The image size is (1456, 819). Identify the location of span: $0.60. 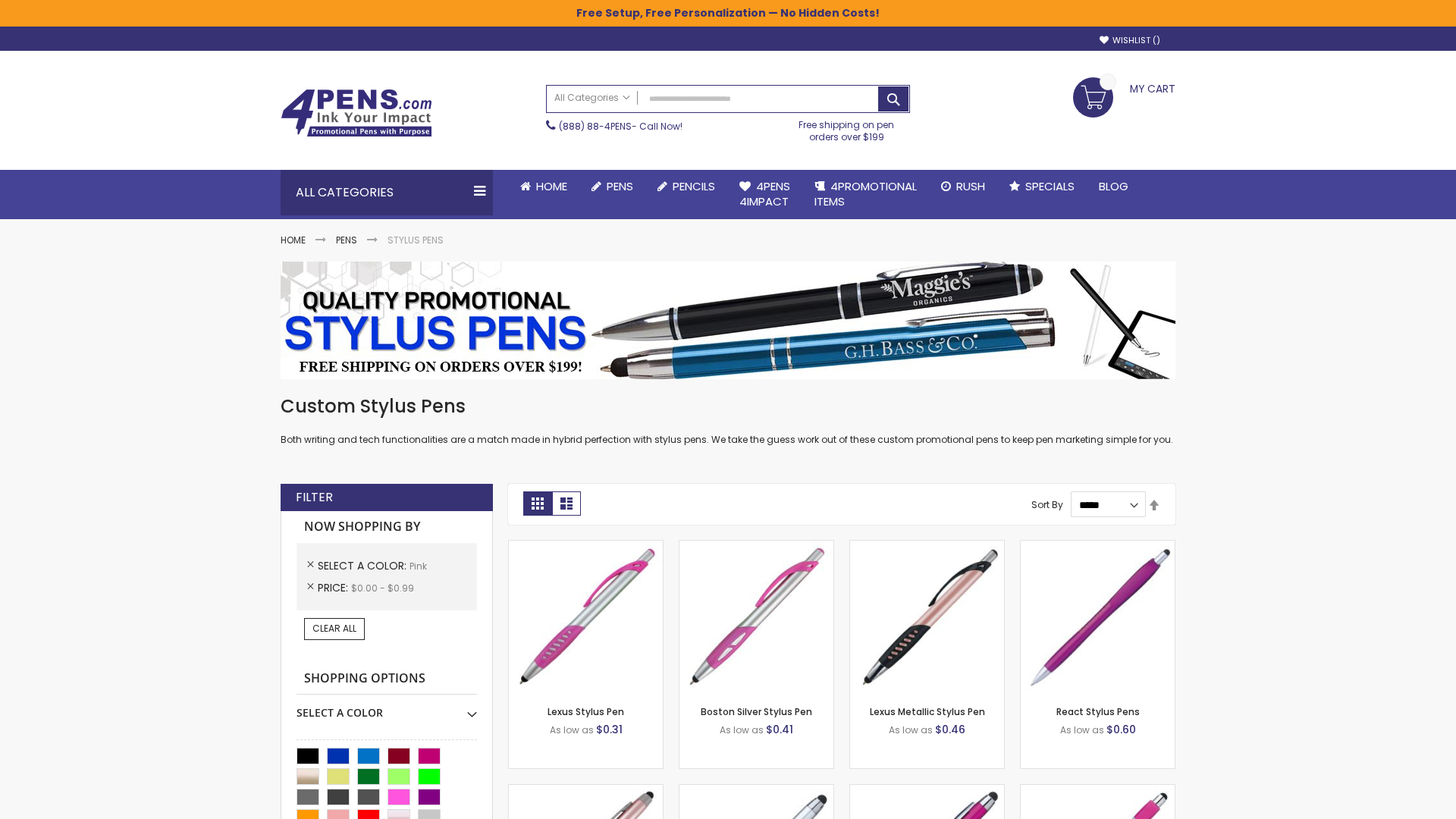
(1120, 730).